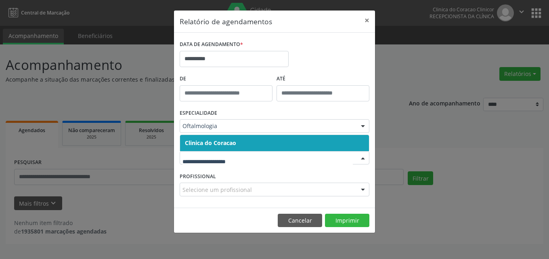 This screenshot has width=549, height=259. Describe the element at coordinates (323, 79) in the screenshot. I see `label: ATÉ` at that location.